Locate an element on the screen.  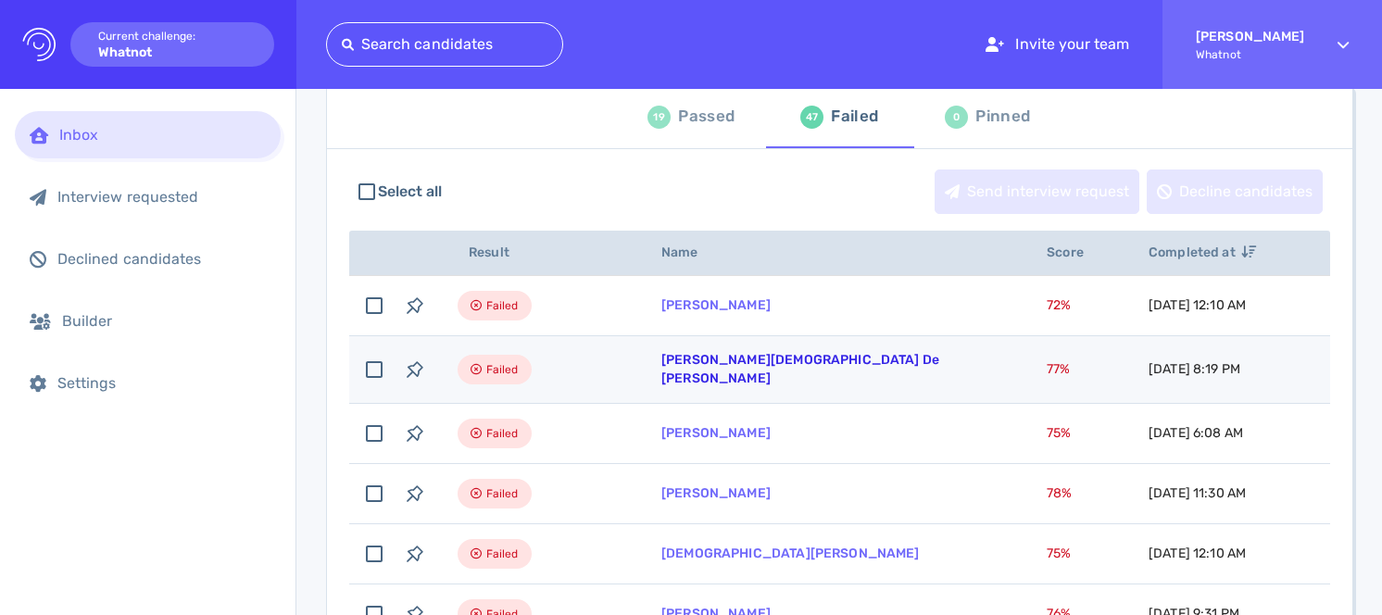
span: 77 % is located at coordinates (1058, 369).